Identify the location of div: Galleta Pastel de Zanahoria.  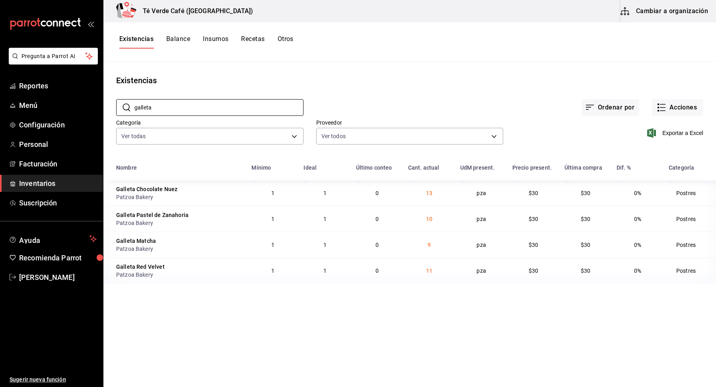
(152, 215).